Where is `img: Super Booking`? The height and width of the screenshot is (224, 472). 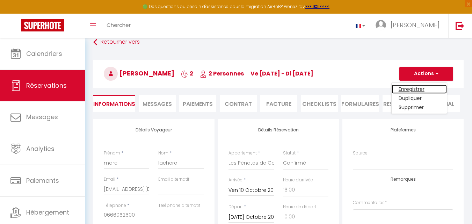 img: Super Booking is located at coordinates (42, 25).